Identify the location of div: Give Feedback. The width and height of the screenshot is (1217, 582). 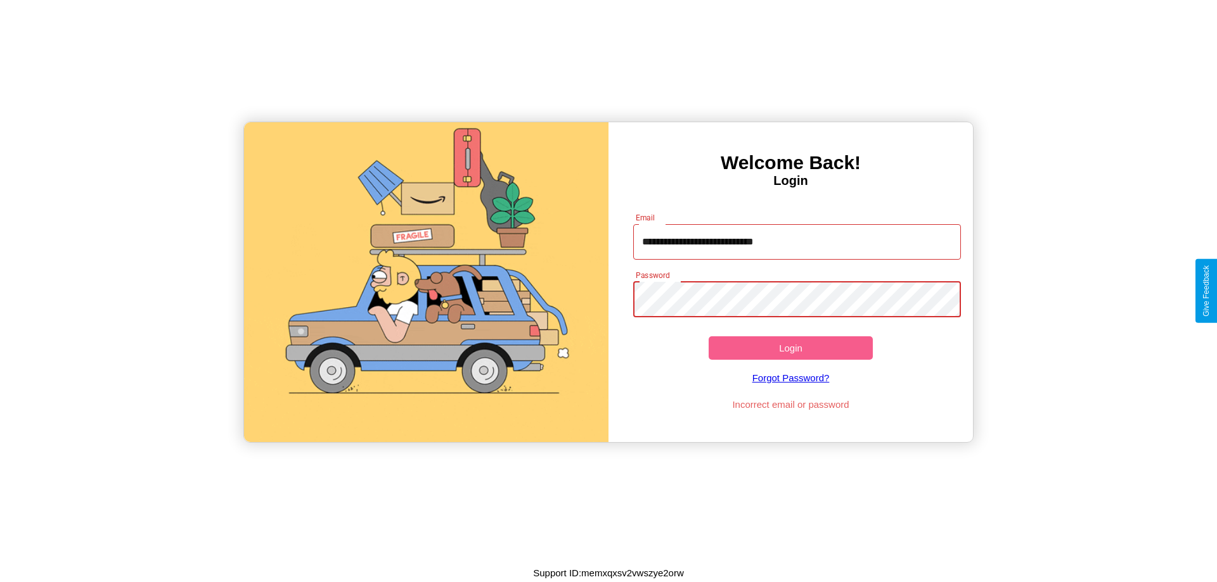
(1206, 291).